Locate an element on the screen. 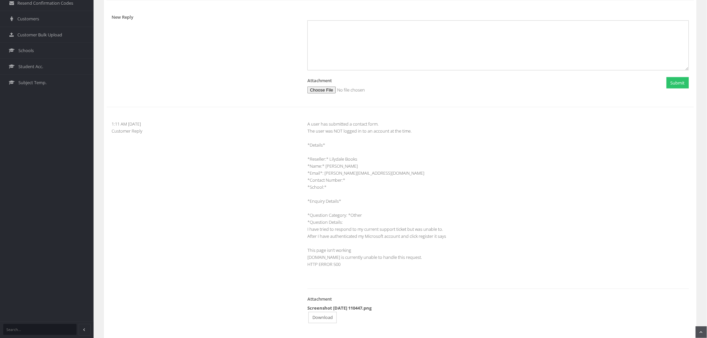 Image resolution: width=707 pixels, height=338 pixels. input: Search... is located at coordinates (40, 329).